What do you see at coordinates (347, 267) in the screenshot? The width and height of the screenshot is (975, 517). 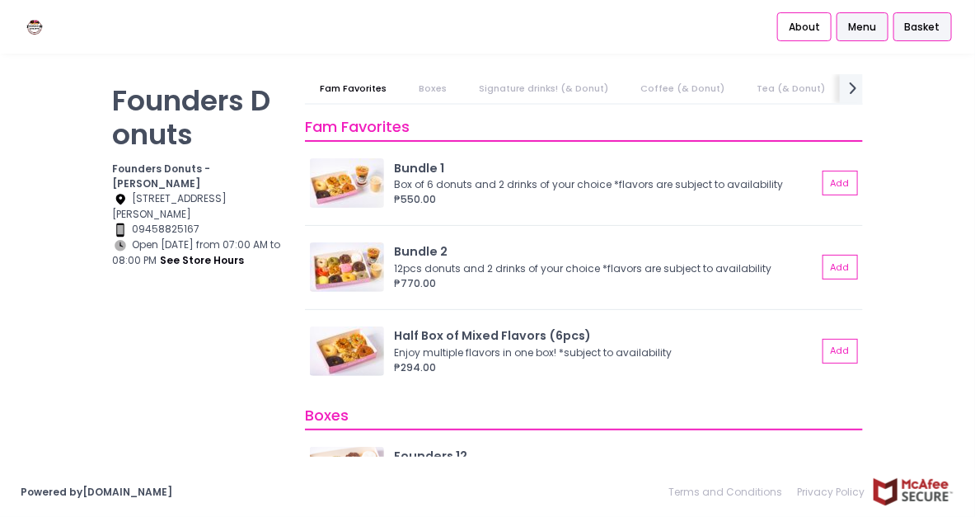 I see `img: Bundle 2` at bounding box center [347, 267].